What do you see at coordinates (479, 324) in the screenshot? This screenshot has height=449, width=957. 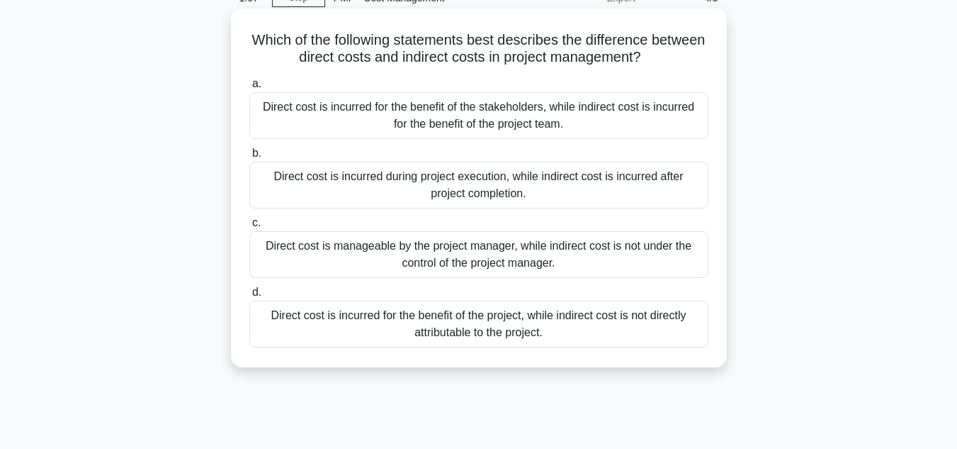 I see `div: Direct cost is incurred for the benefit of the project, while indirect cost is not directly attri...` at bounding box center [479, 324].